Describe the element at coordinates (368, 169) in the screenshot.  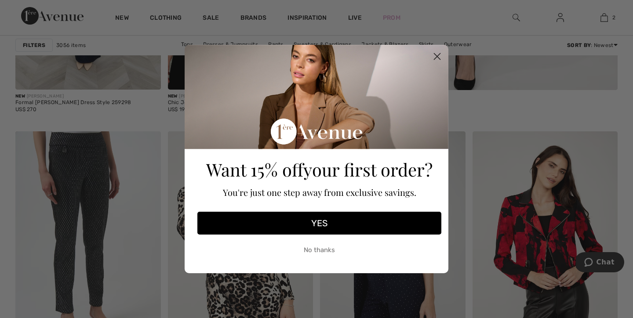
I see `span: your first order?` at that location.